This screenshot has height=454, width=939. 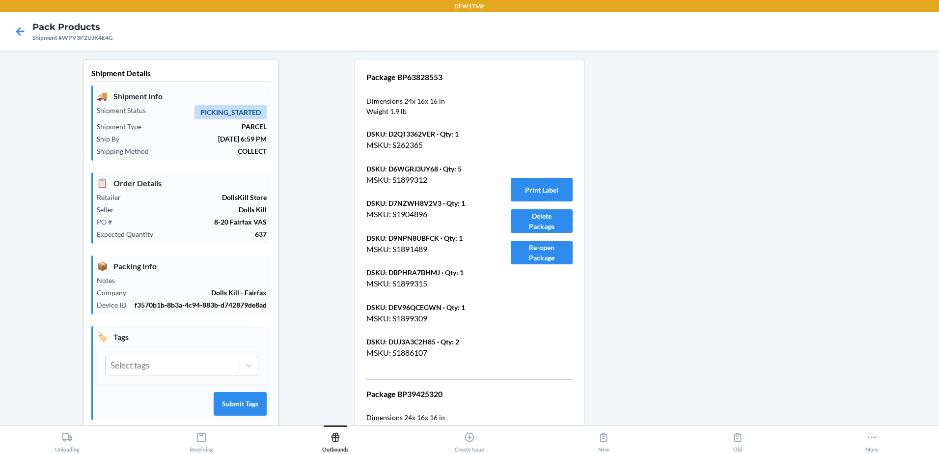 I want to click on p: 637, so click(x=214, y=234).